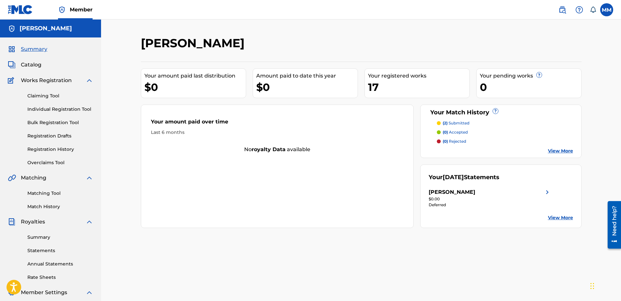 Image resolution: width=621 pixels, height=301 pixels. Describe the element at coordinates (579, 10) in the screenshot. I see `div: Help` at that location.